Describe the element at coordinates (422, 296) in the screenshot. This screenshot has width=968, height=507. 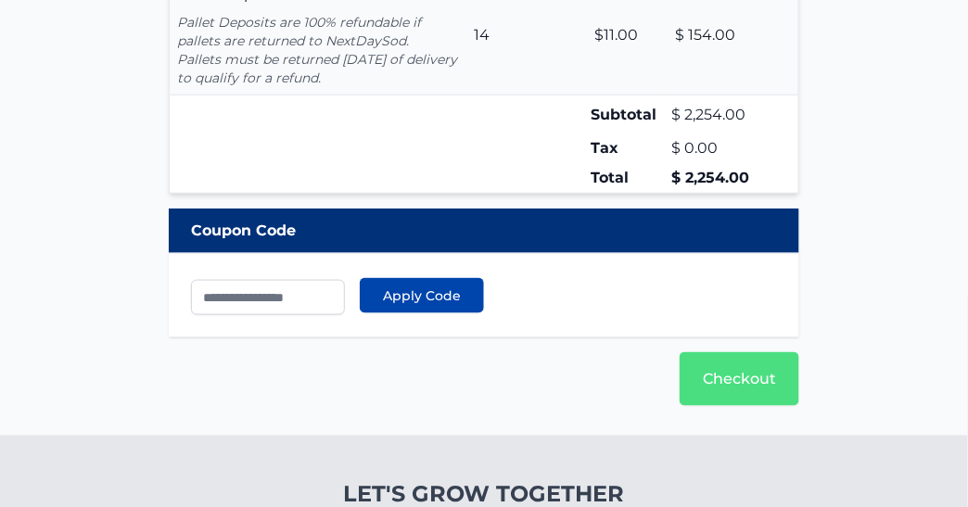
I see `button: Apply Code` at that location.